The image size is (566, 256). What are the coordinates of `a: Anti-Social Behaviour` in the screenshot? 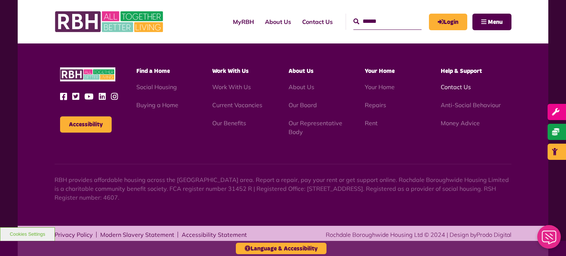 It's located at (471, 105).